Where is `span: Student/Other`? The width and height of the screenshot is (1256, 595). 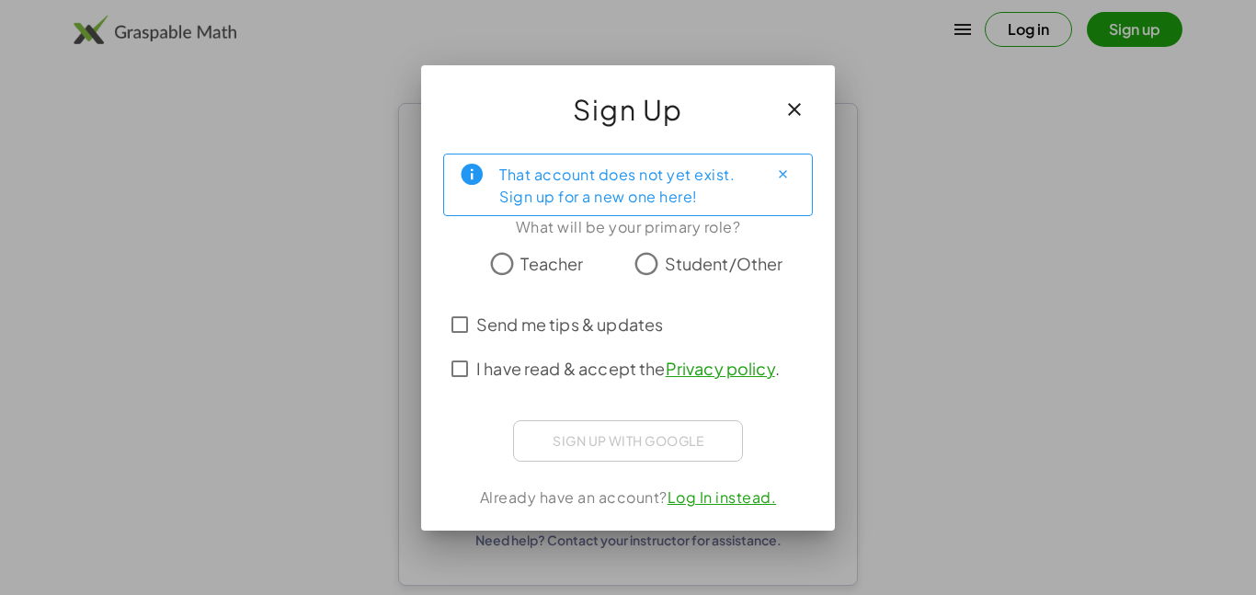 span: Student/Other is located at coordinates (723, 263).